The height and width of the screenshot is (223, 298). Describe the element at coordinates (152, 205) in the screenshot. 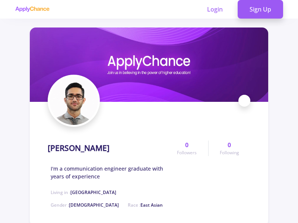

I see `span: East Asian` at that location.